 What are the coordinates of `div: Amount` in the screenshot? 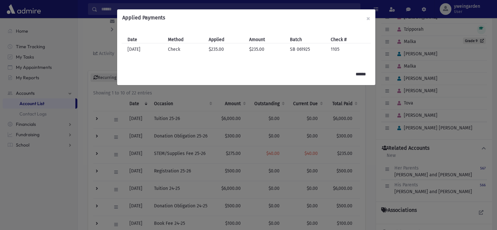 It's located at (266, 39).